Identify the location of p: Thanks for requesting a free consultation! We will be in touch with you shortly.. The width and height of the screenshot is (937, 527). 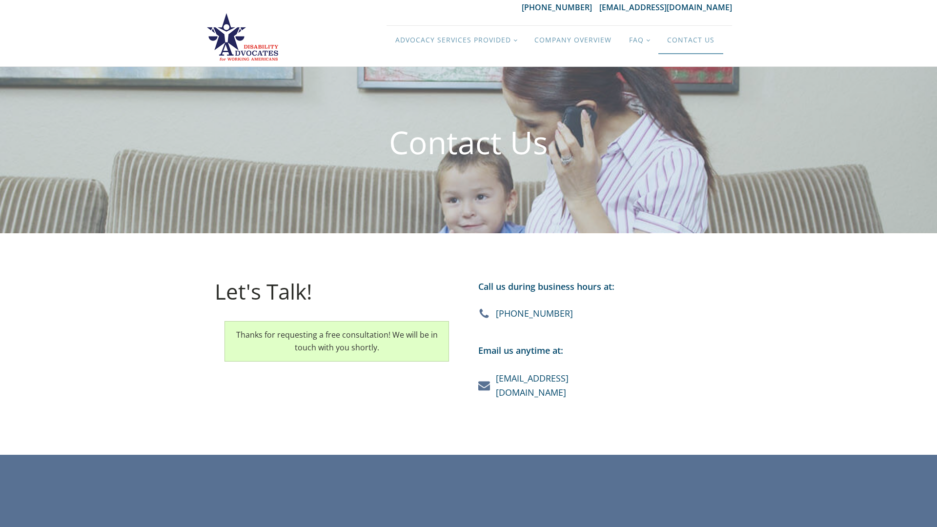
(337, 341).